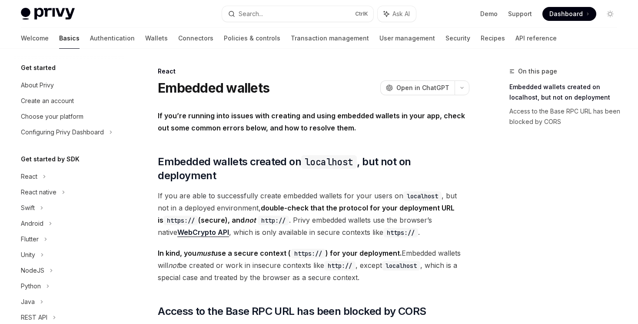 This screenshot has height=324, width=638. I want to click on div: Choose your platform, so click(52, 117).